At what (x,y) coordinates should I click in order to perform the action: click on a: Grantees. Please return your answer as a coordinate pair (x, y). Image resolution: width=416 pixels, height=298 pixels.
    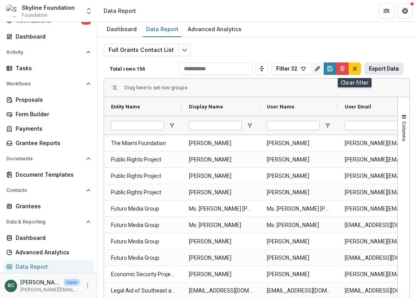
    Looking at the image, I should click on (48, 206).